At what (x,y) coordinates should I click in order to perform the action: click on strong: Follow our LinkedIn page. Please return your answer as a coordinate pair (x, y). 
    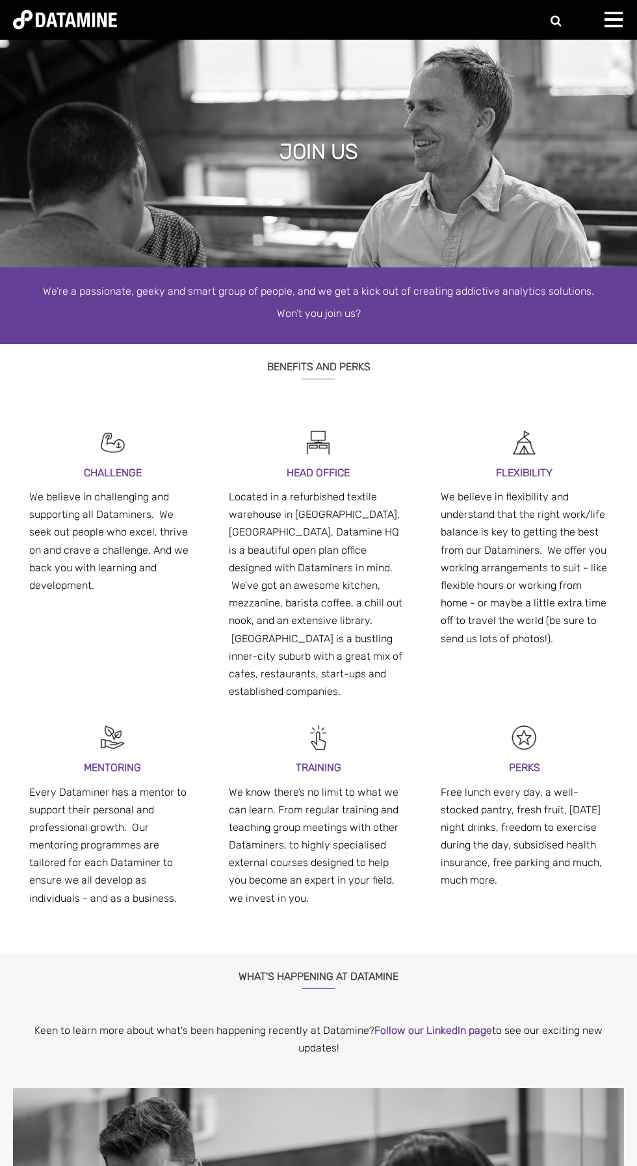
    Looking at the image, I should click on (433, 1030).